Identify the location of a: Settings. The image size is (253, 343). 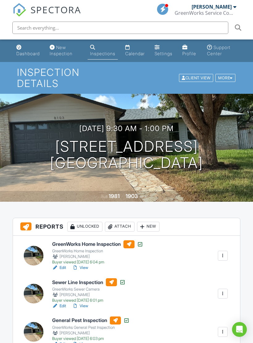
(164, 51).